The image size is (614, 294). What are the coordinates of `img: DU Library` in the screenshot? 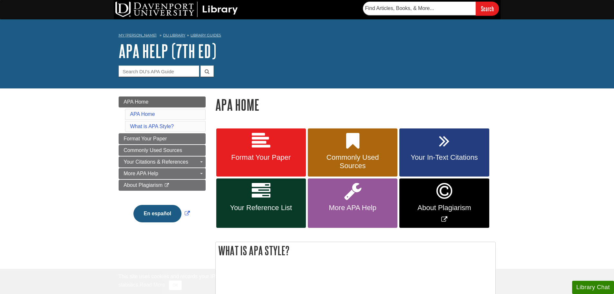 It's located at (177, 9).